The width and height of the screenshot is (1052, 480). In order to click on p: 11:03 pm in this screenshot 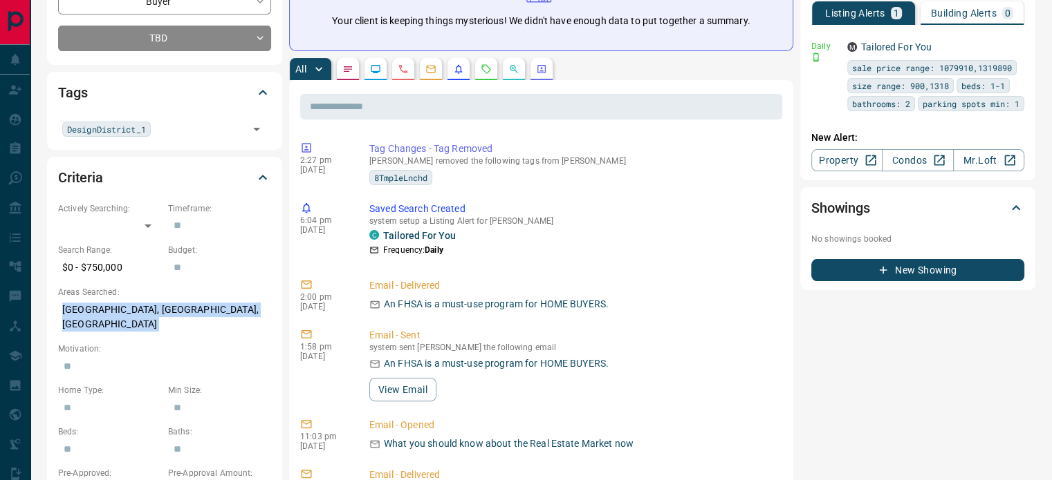, I will do `click(324, 437)`.